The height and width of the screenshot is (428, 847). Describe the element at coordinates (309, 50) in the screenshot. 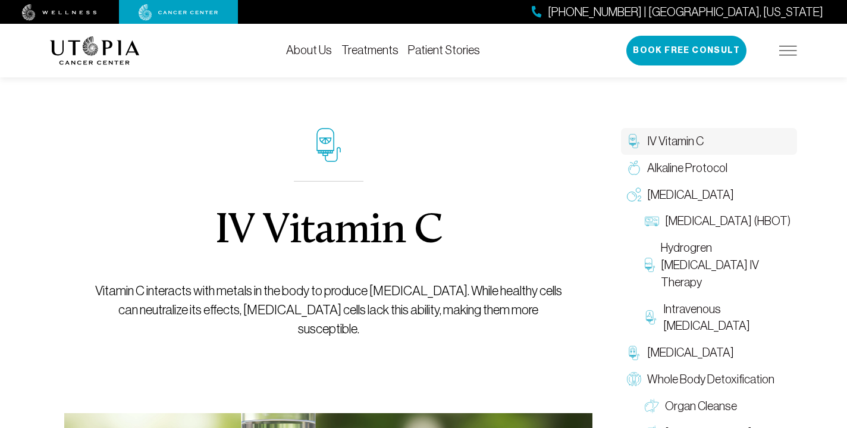

I see `a: About Us` at that location.